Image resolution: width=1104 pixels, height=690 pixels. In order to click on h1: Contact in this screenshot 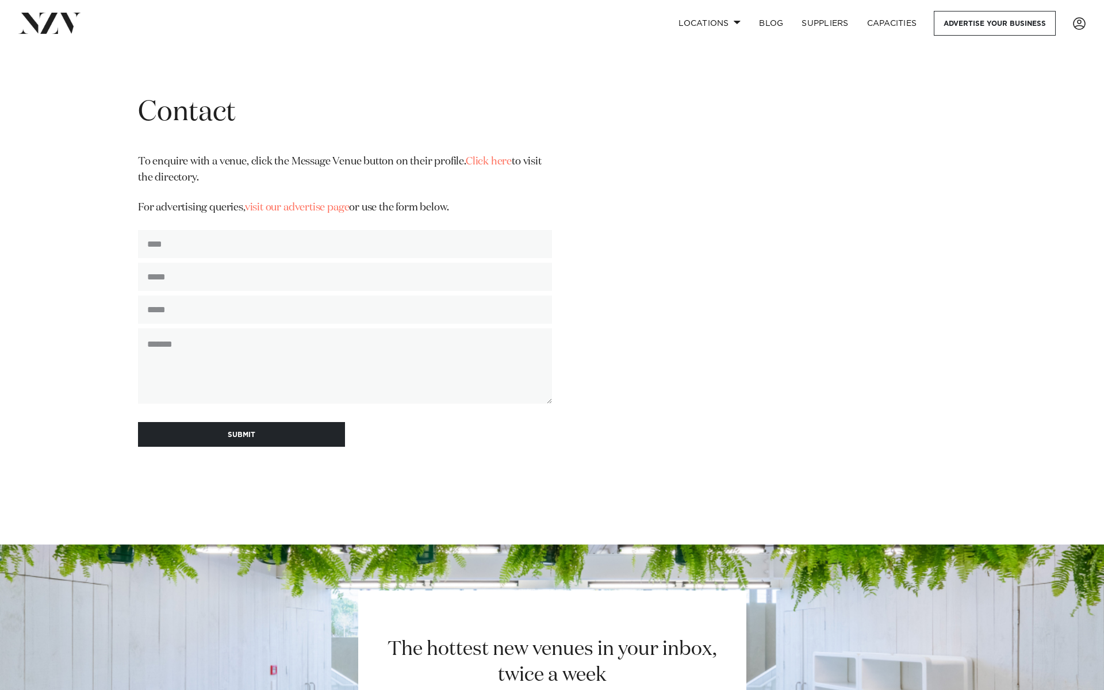, I will do `click(345, 113)`.